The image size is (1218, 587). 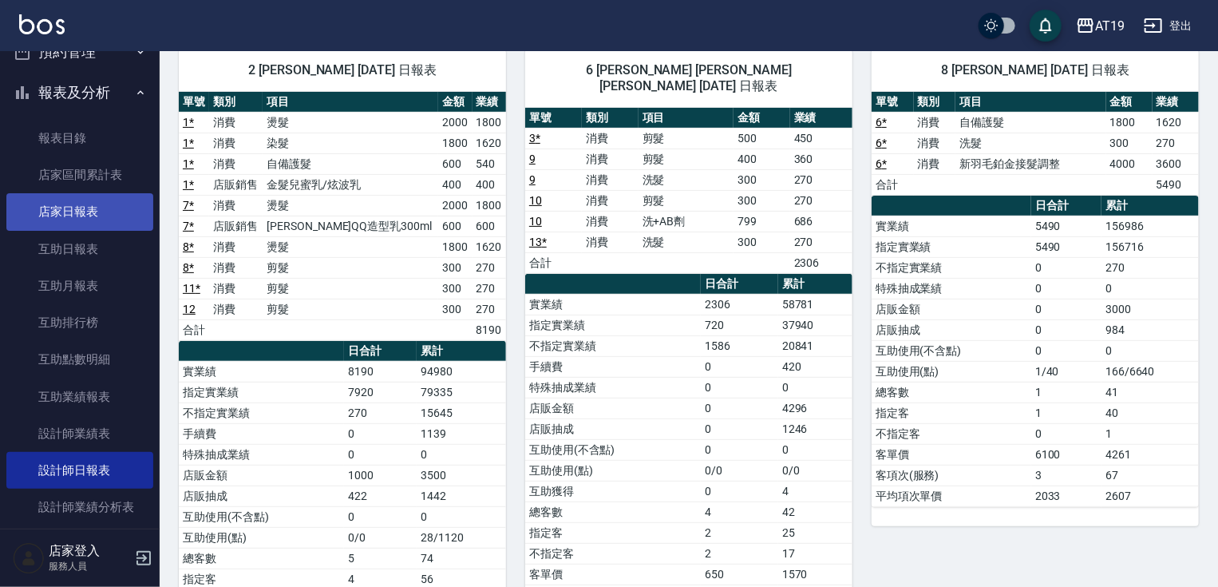 What do you see at coordinates (380, 475) in the screenshot?
I see `td: 1000` at bounding box center [380, 475].